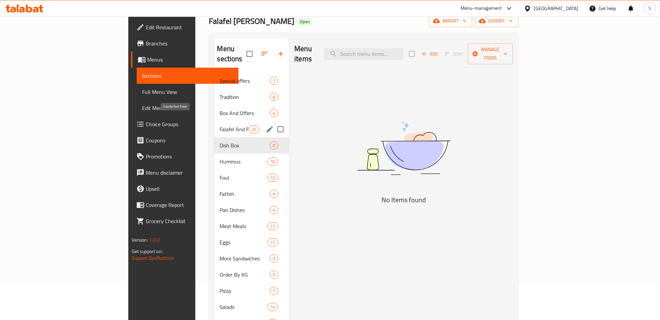 The height and width of the screenshot is (320, 660). Describe the element at coordinates (364, 54) in the screenshot. I see `input: search` at that location.